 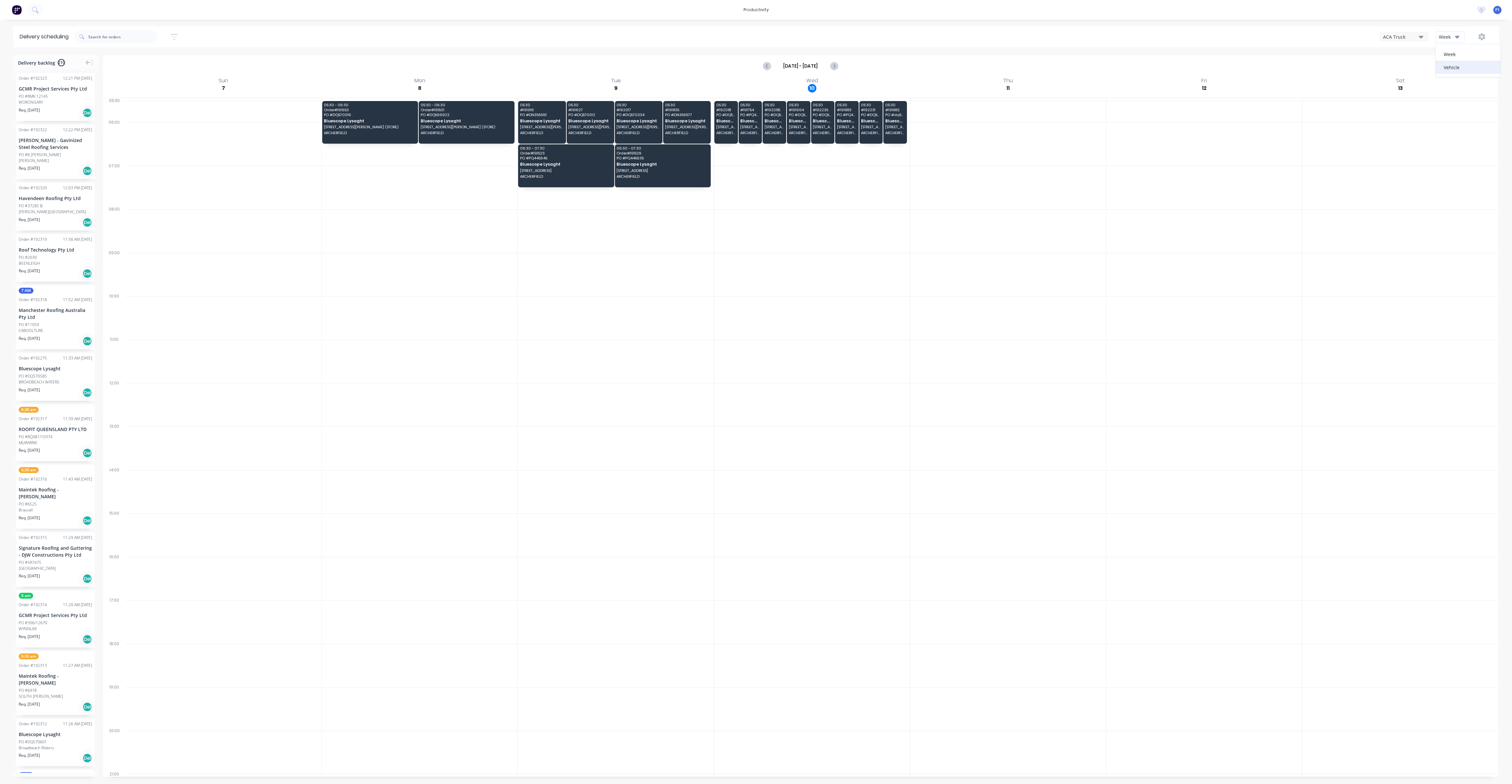 I want to click on span: Order # 191501, so click(x=466, y=110).